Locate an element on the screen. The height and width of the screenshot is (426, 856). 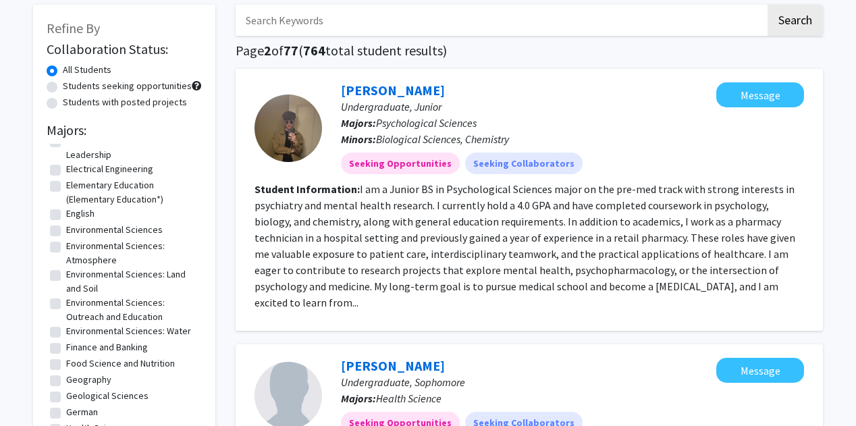
span: 77 is located at coordinates (291, 50).